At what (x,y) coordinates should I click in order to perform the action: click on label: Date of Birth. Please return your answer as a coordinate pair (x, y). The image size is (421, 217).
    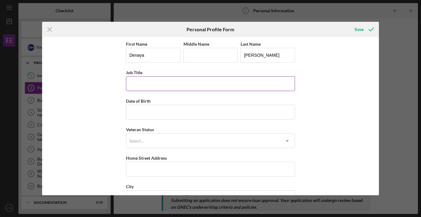
    Looking at the image, I should click on (138, 101).